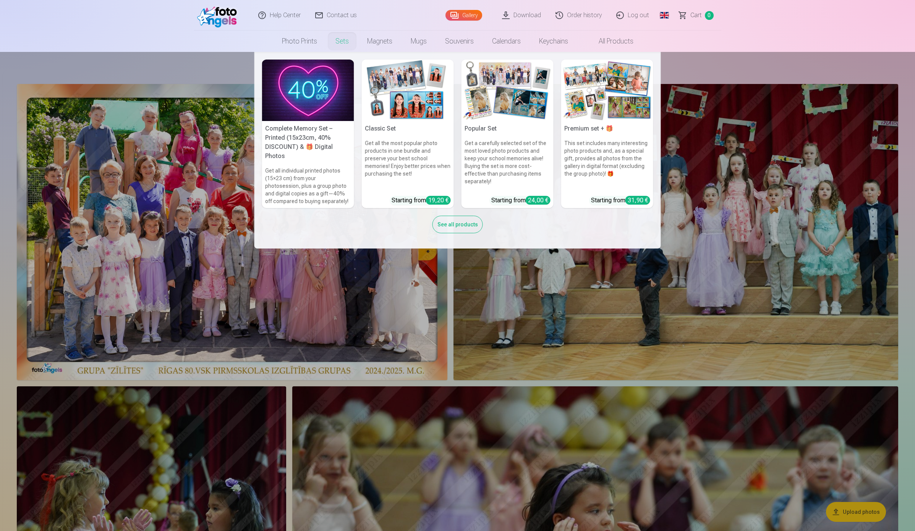  What do you see at coordinates (507, 90) in the screenshot?
I see `img: Popular Set` at bounding box center [507, 90].